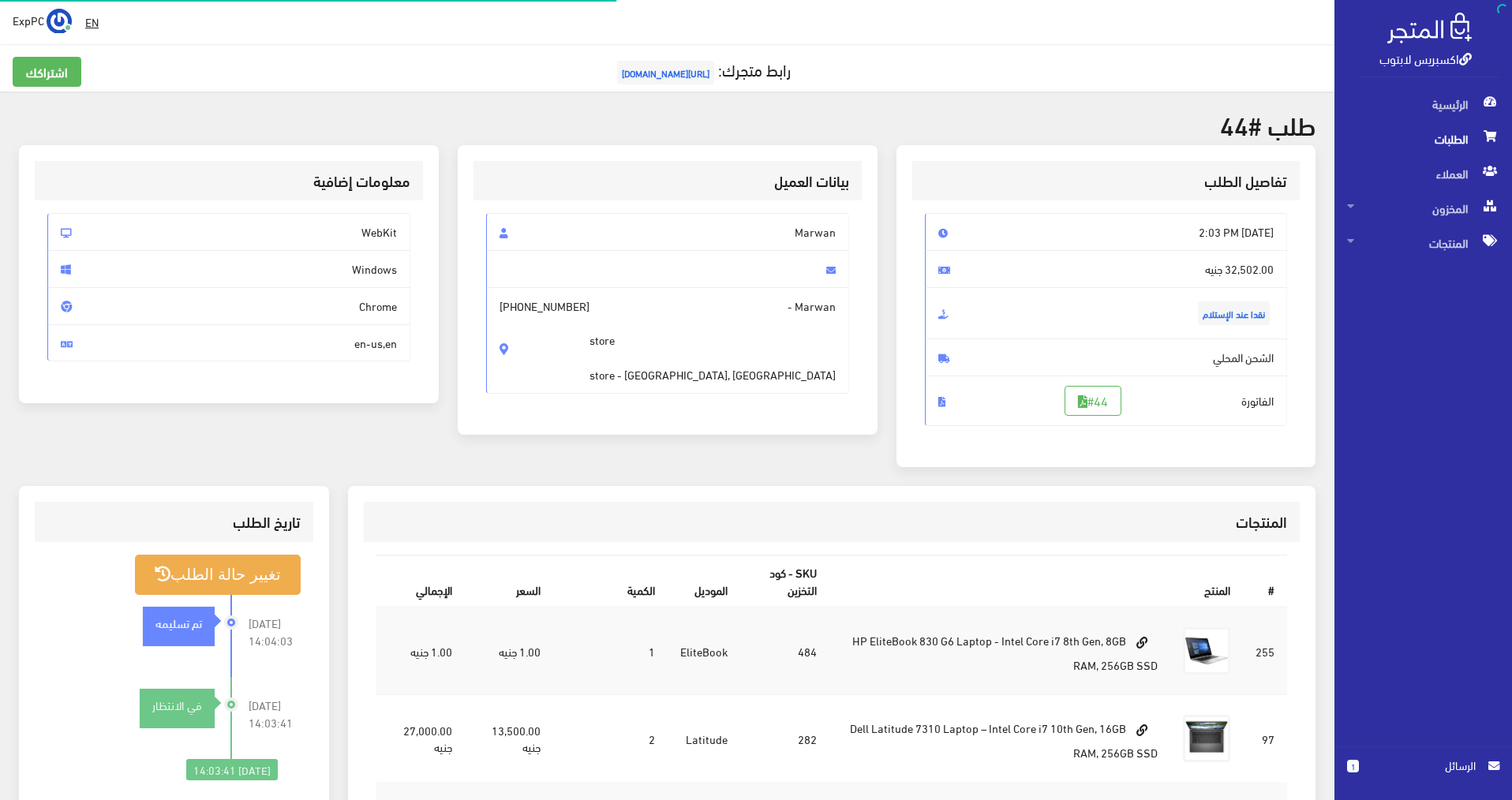 The width and height of the screenshot is (1512, 800). I want to click on td: 1, so click(611, 650).